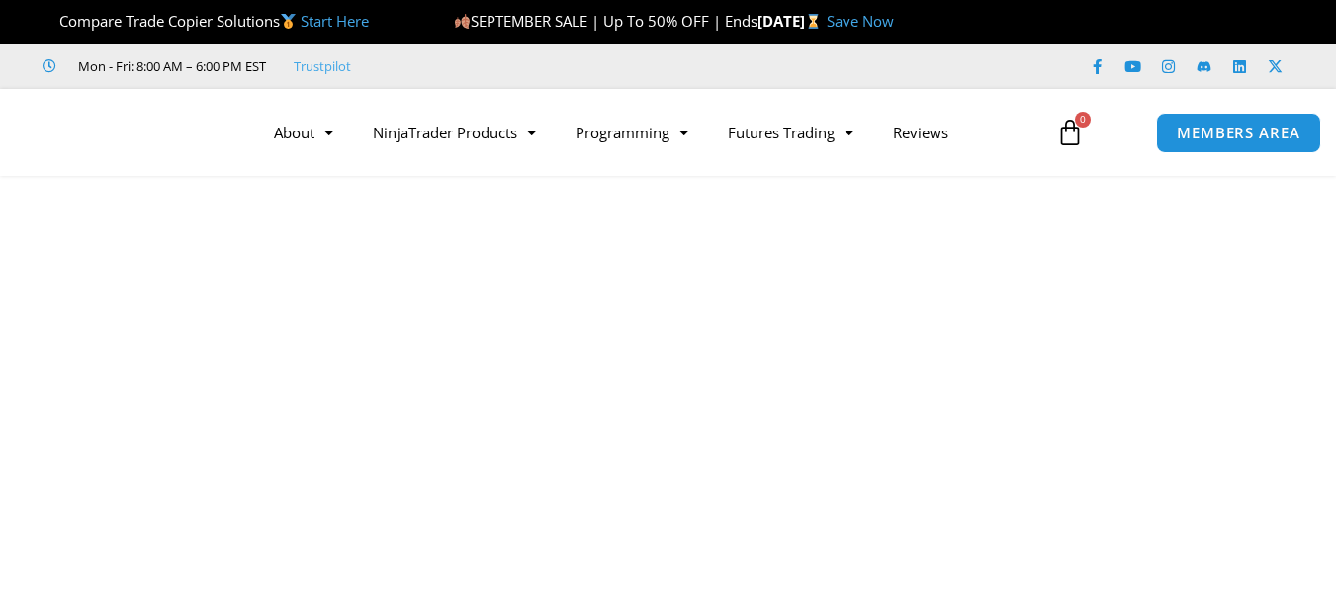  I want to click on a: MEMBERS AREA, so click(1238, 132).